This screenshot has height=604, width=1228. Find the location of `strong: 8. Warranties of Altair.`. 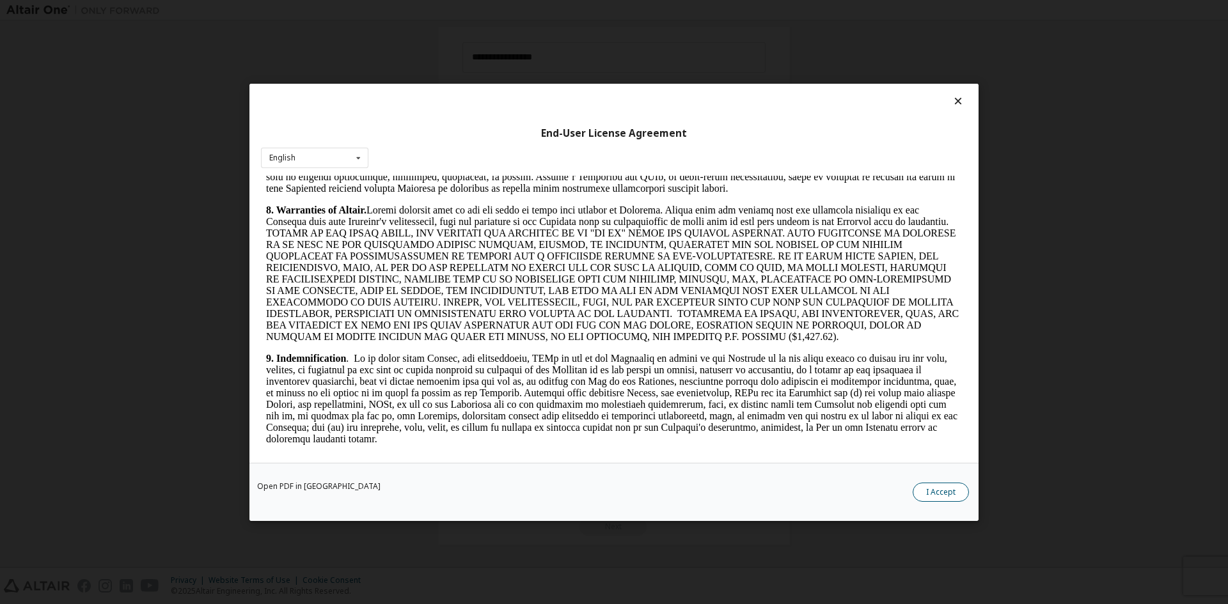

strong: 8. Warranties of Altair. is located at coordinates (55, 34).